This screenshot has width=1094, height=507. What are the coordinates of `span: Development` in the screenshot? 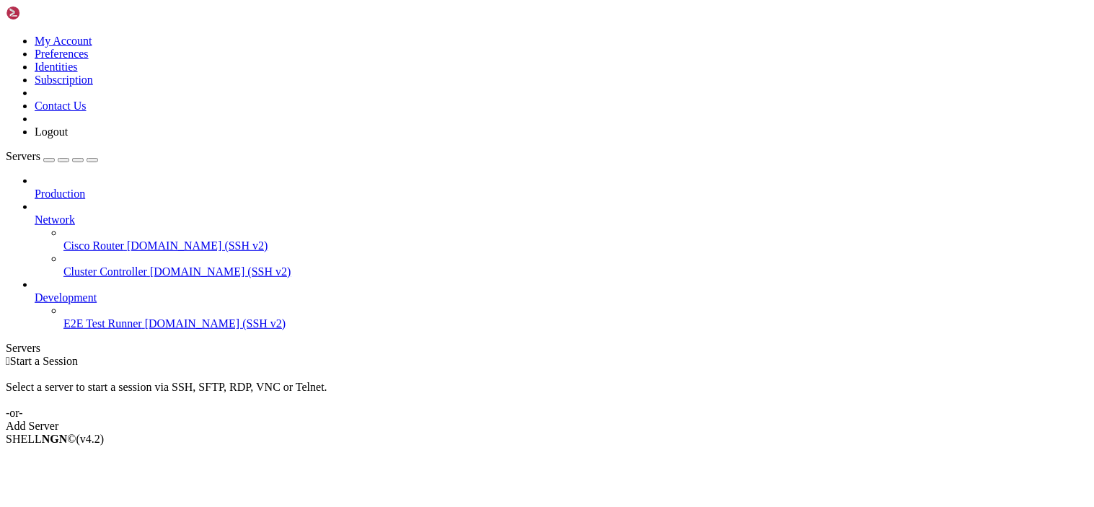 It's located at (66, 297).